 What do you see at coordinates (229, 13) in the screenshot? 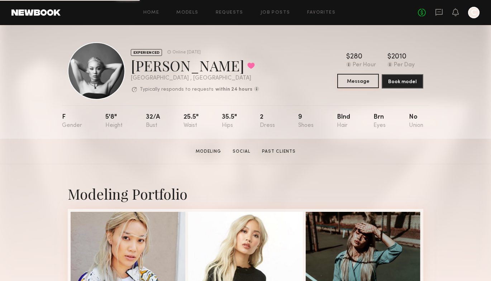
I see `a: Requests` at bounding box center [229, 13].